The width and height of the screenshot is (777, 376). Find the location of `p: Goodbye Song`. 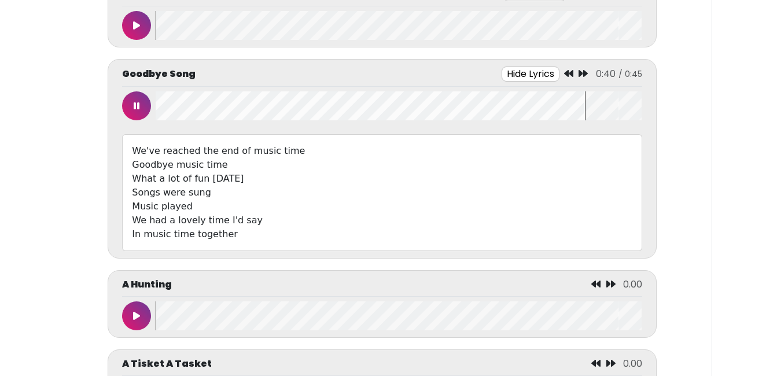

p: Goodbye Song is located at coordinates (158, 74).